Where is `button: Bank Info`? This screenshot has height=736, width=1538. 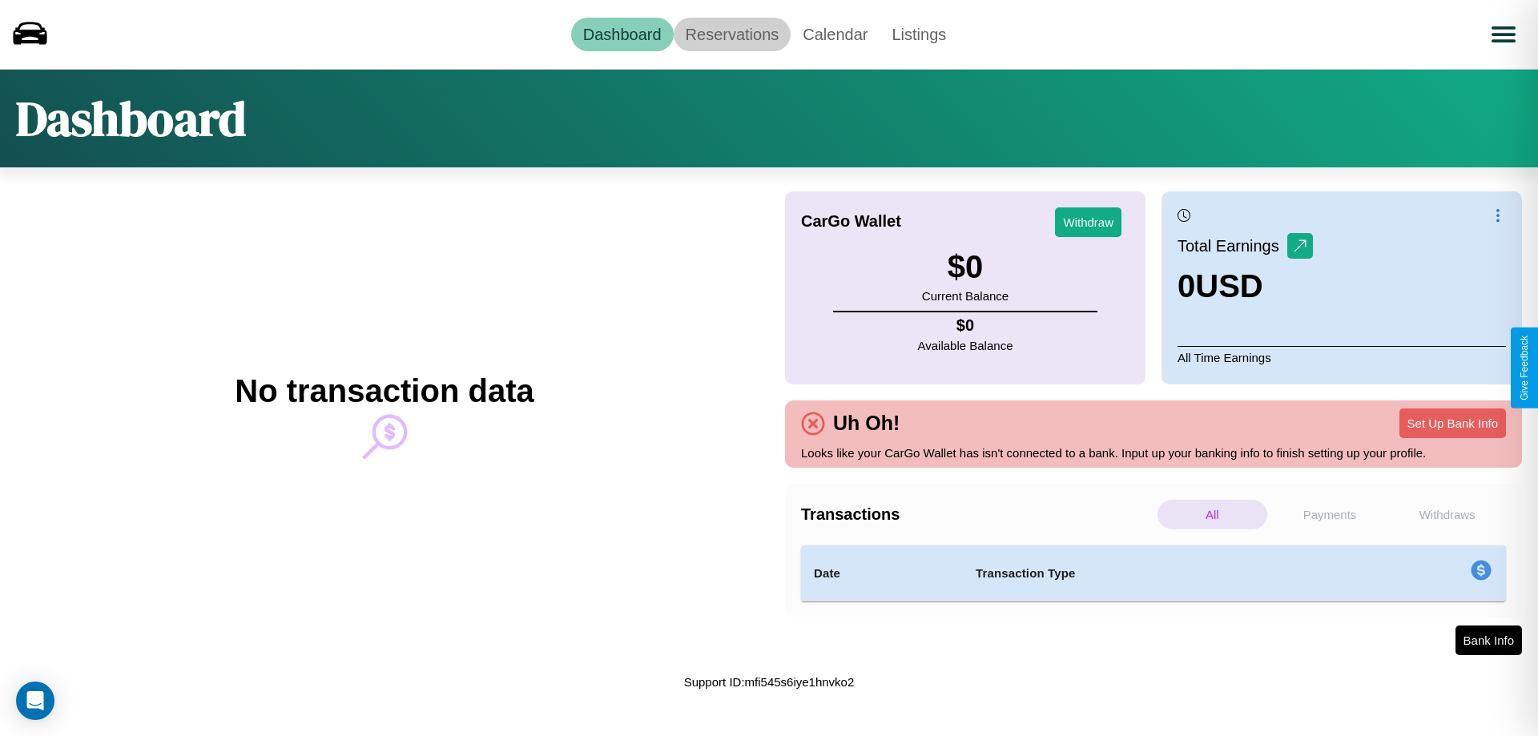
button: Bank Info is located at coordinates (1488, 640).